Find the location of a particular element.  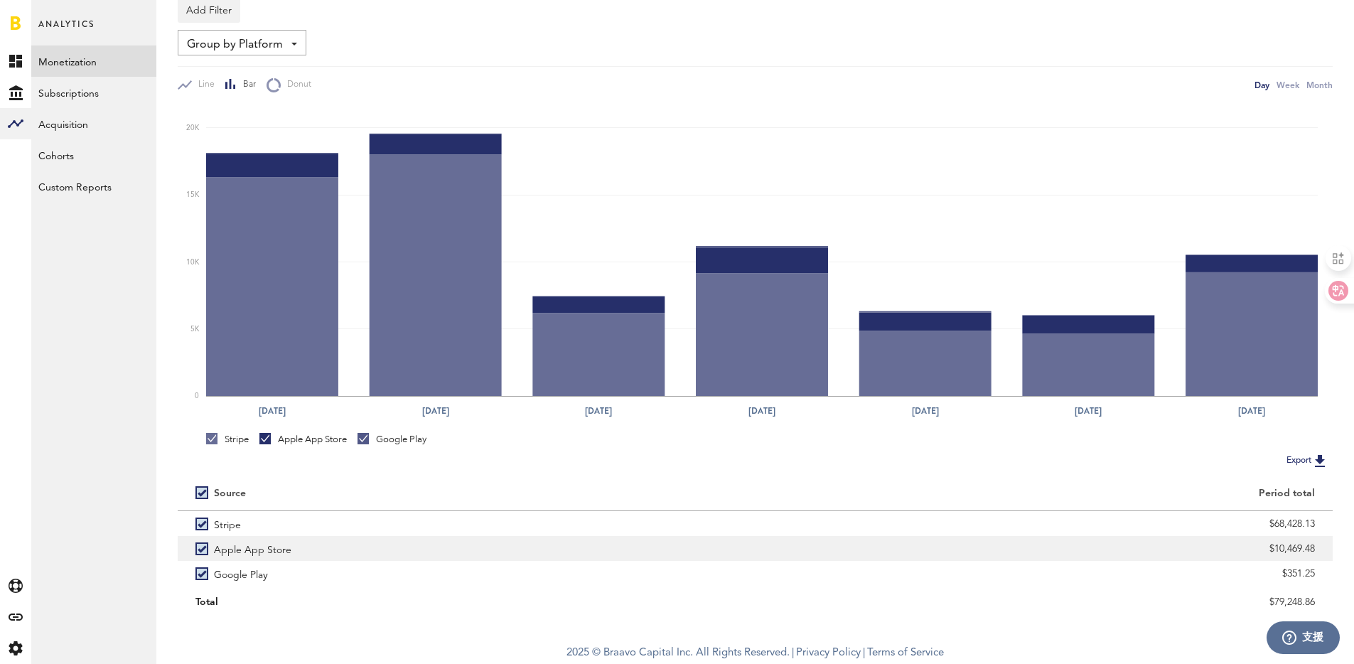

span: Apple App Store is located at coordinates (252, 548).